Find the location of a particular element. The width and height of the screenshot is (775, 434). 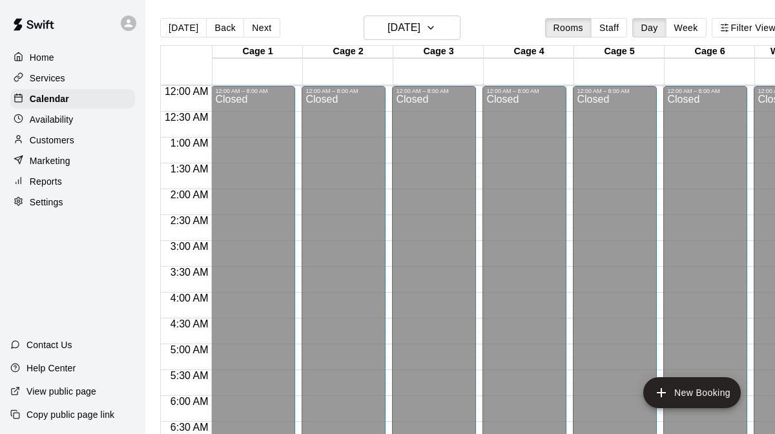

button: Next is located at coordinates (261, 28).